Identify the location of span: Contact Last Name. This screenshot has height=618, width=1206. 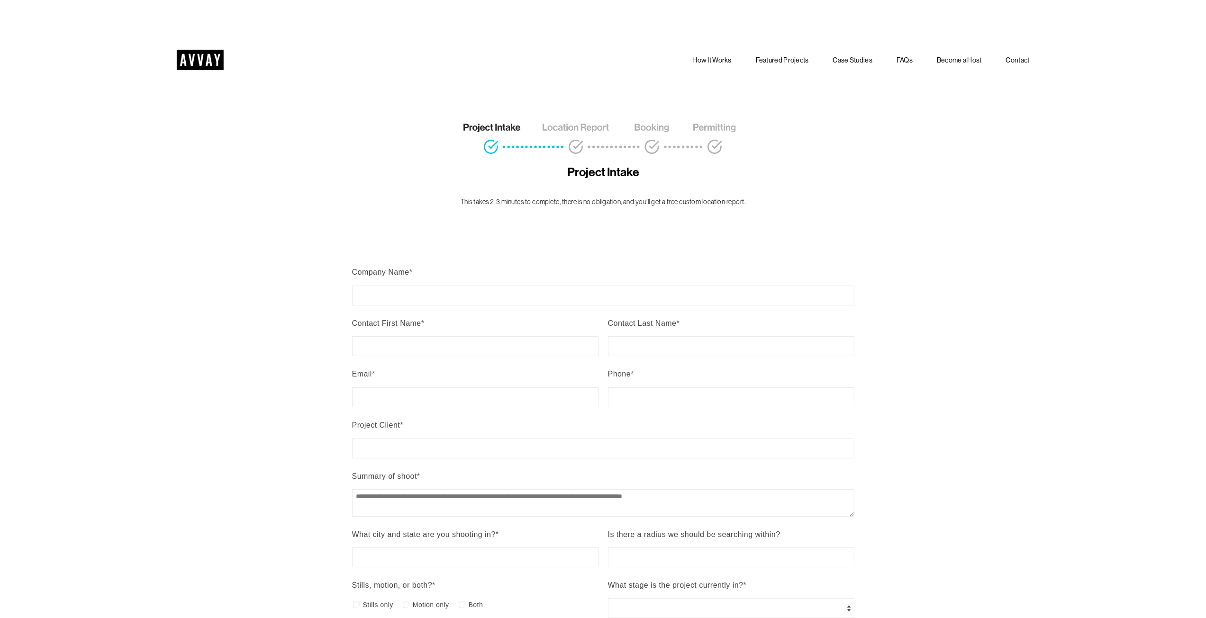
(642, 323).